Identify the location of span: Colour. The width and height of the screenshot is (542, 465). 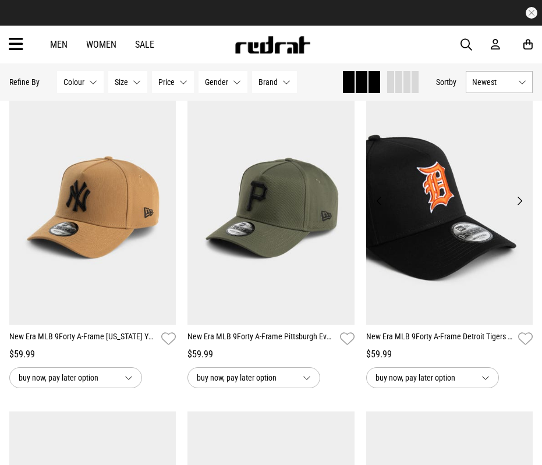
(74, 82).